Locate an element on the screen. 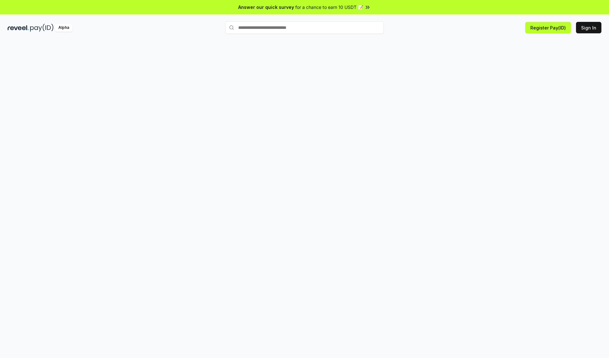  img: pay_id is located at coordinates (42, 28).